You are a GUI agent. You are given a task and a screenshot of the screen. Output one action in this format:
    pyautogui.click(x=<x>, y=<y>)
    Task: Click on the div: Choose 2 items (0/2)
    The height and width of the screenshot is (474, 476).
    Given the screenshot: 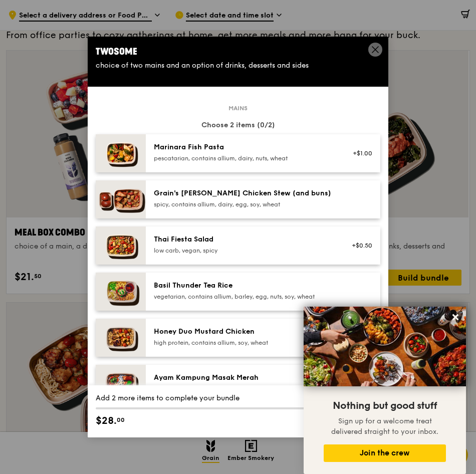 What is the action you would take?
    pyautogui.click(x=238, y=125)
    